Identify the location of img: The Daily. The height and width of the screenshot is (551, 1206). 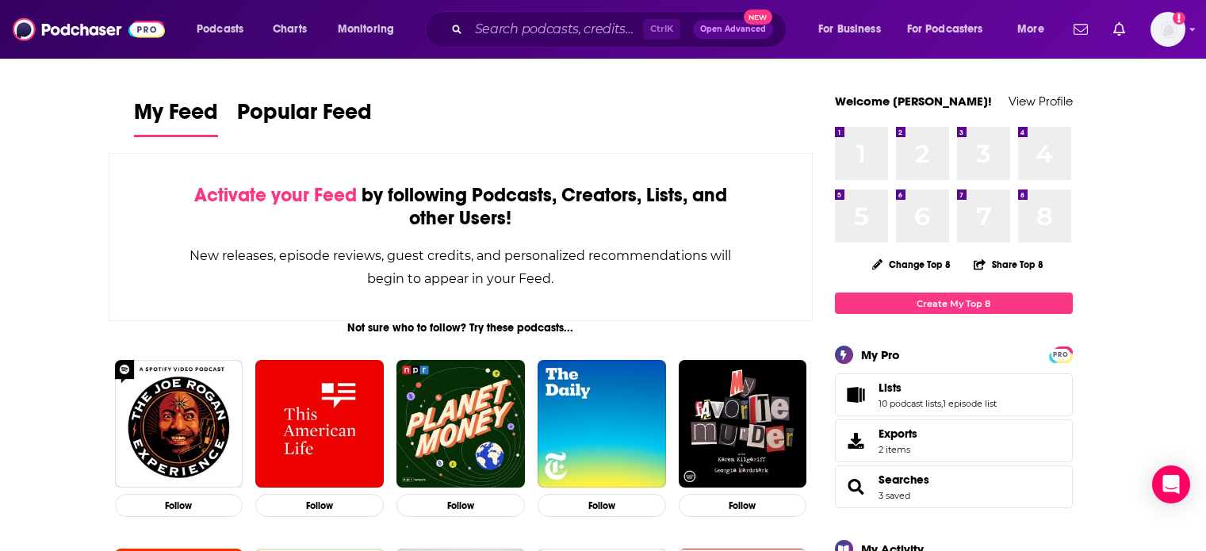
(602, 424).